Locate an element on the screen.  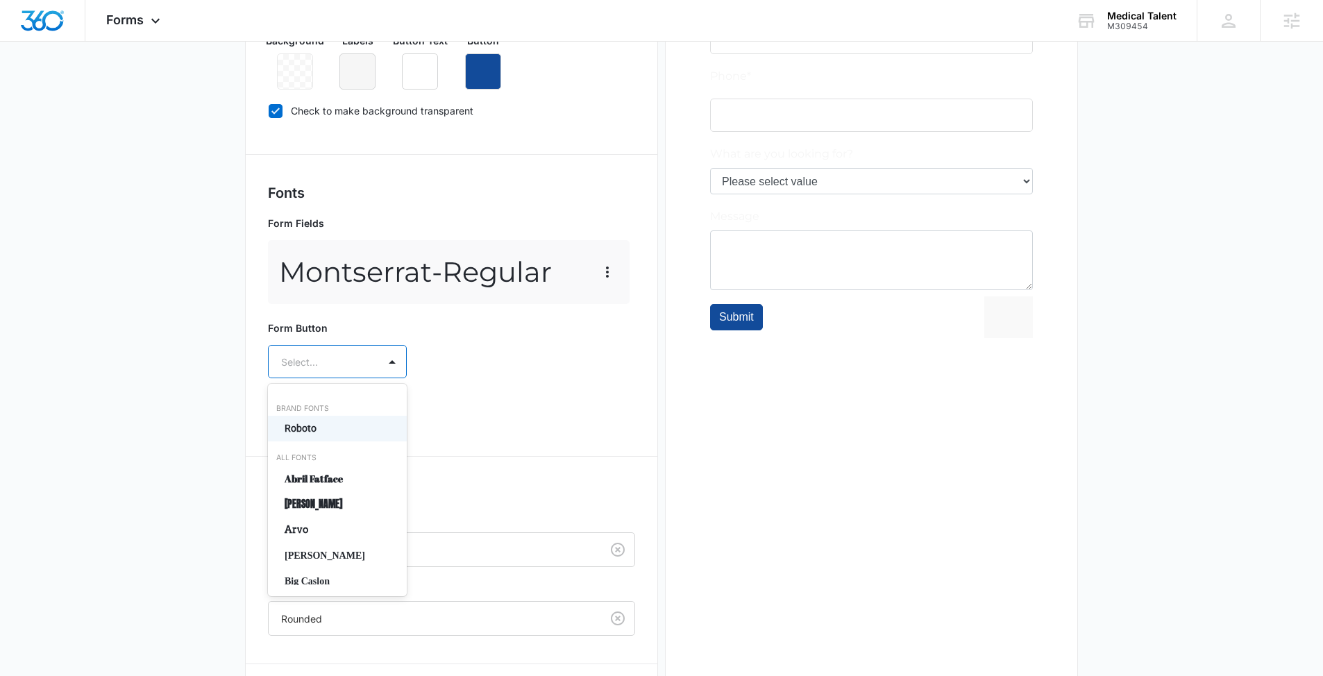
label: Button Style is located at coordinates (457, 519).